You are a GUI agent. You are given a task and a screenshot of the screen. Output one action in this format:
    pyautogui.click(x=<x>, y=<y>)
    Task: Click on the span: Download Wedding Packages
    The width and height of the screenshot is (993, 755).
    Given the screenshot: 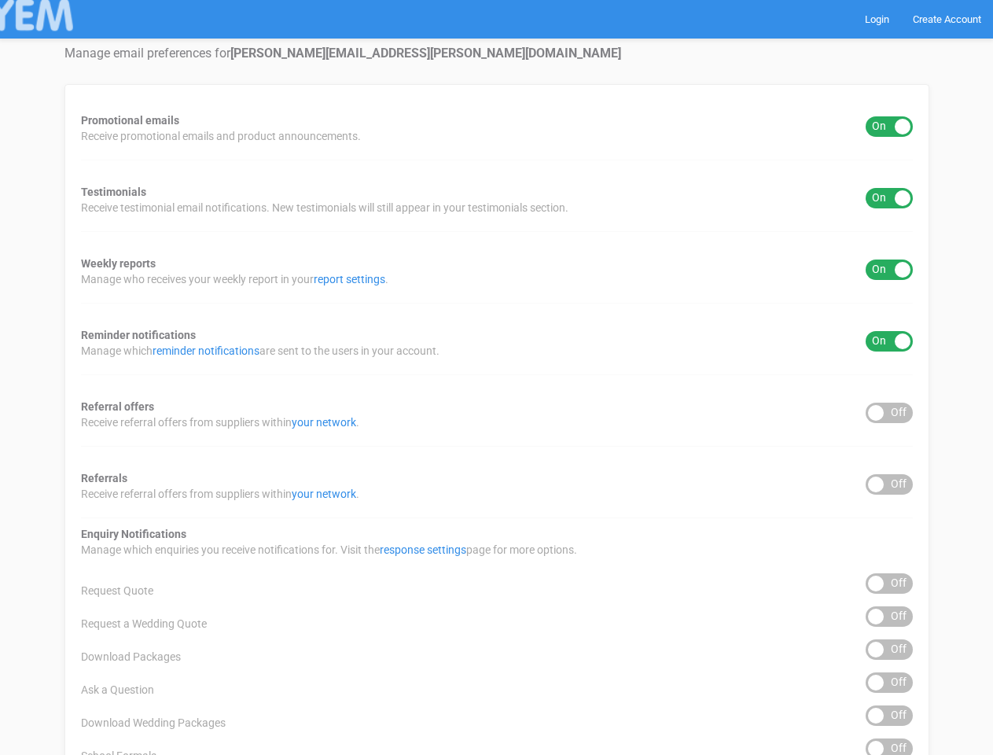 What is the action you would take?
    pyautogui.click(x=153, y=722)
    